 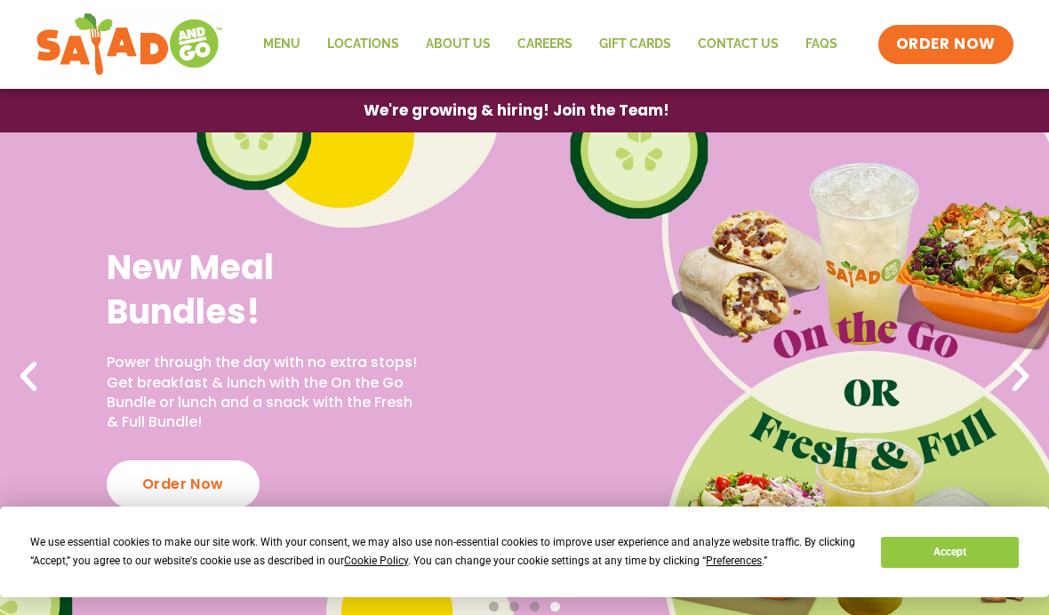 What do you see at coordinates (634, 44) in the screenshot?
I see `a: GIFT CARDS` at bounding box center [634, 44].